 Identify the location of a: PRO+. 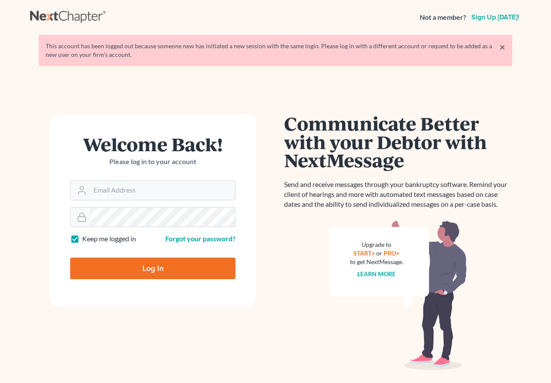
(392, 253).